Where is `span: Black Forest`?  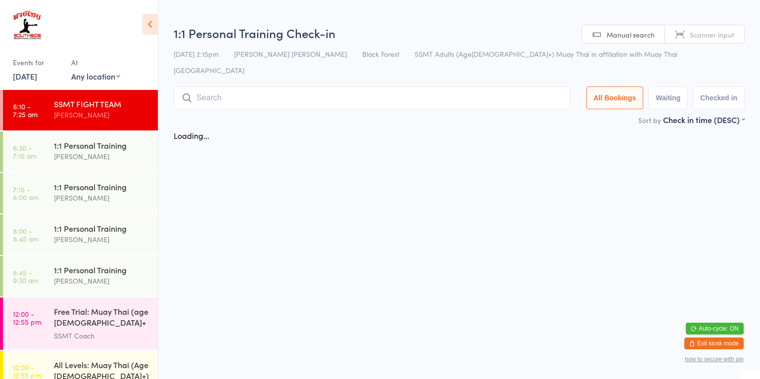 span: Black Forest is located at coordinates (380, 54).